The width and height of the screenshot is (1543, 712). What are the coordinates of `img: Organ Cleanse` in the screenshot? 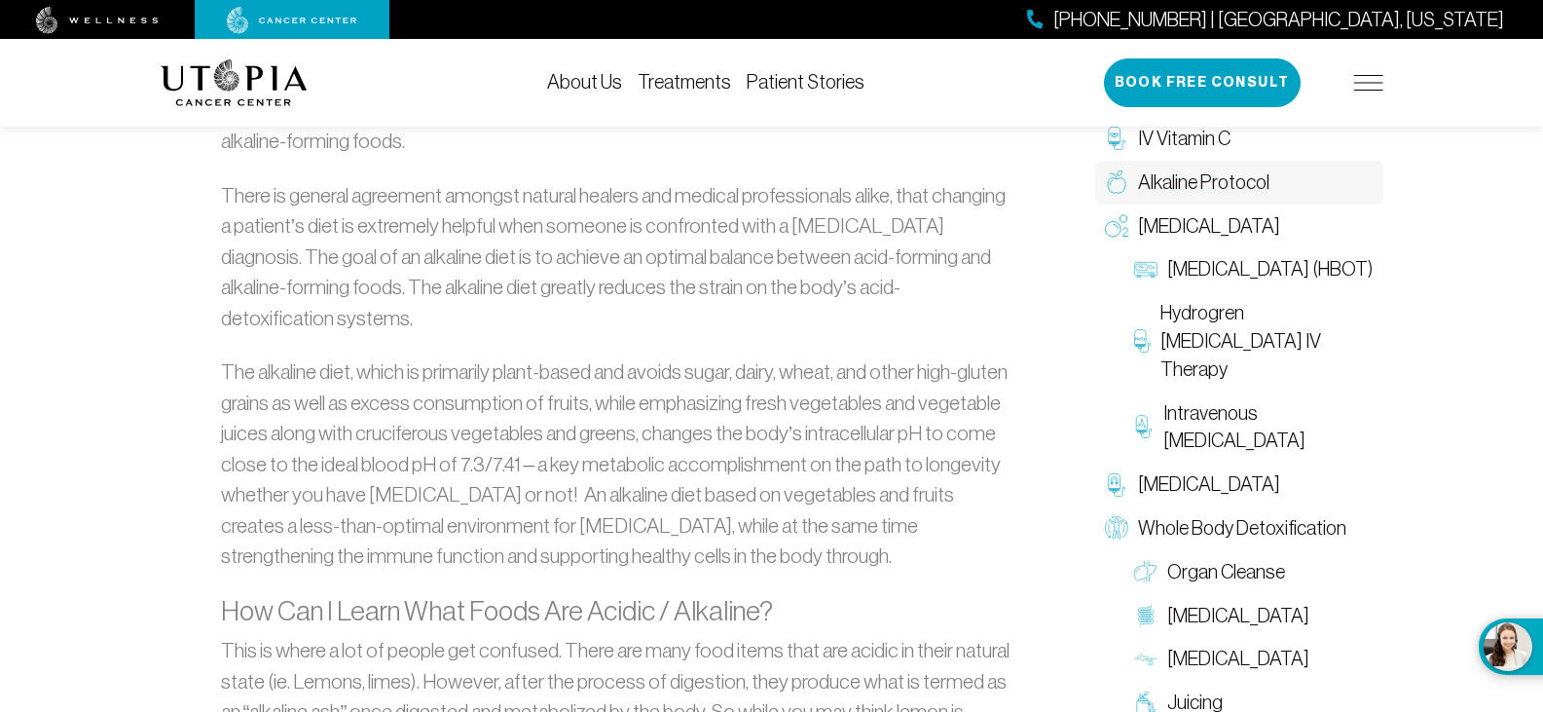 It's located at (1146, 571).